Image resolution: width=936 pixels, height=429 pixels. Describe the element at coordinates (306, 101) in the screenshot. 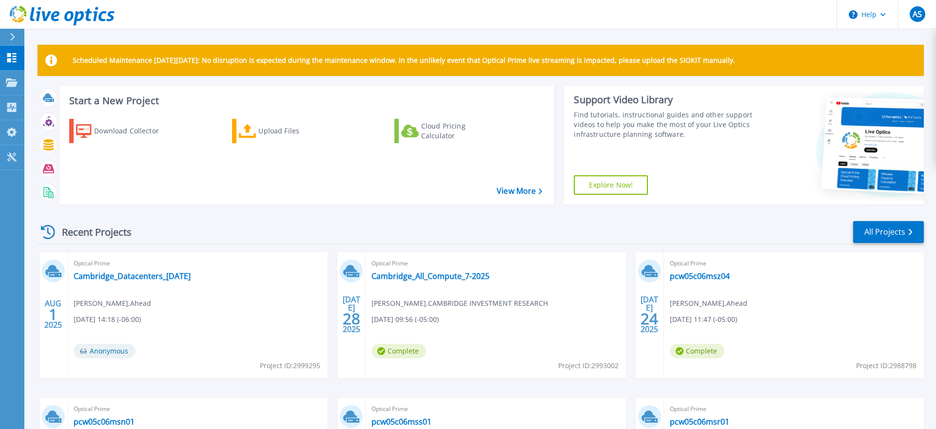

I see `h3: Start a New Project` at that location.